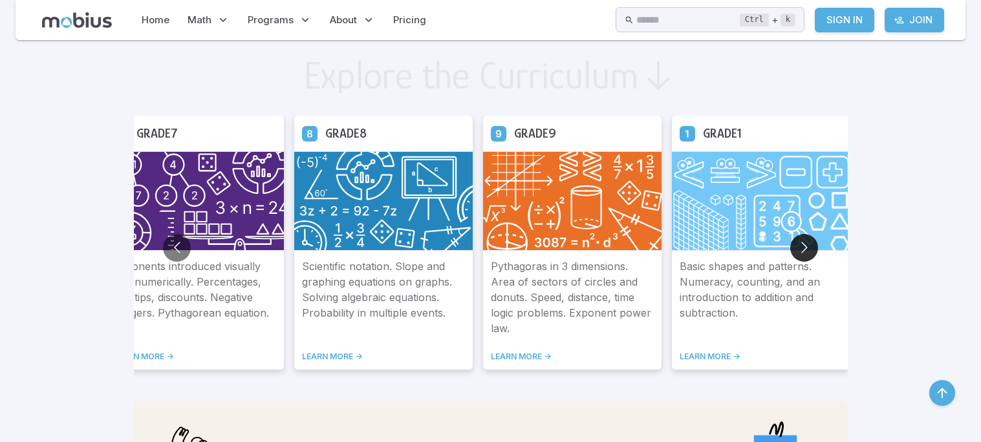 The width and height of the screenshot is (981, 442). What do you see at coordinates (498, 133) in the screenshot?
I see `a: Grade 9` at bounding box center [498, 133].